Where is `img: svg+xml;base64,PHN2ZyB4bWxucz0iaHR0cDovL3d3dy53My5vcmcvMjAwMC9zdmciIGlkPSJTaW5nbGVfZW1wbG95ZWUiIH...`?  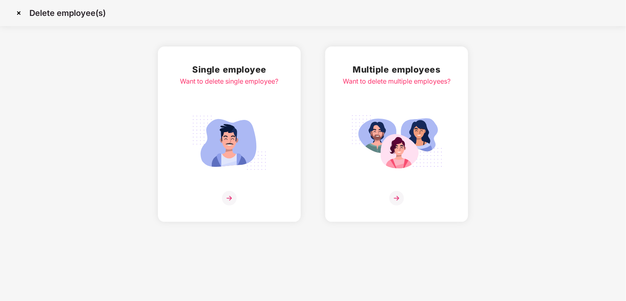
img: svg+xml;base64,PHN2ZyB4bWxucz0iaHR0cDovL3d3dy53My5vcmcvMjAwMC9zdmciIGlkPSJTaW5nbGVfZW1wbG95ZWUiIH... is located at coordinates (229, 143).